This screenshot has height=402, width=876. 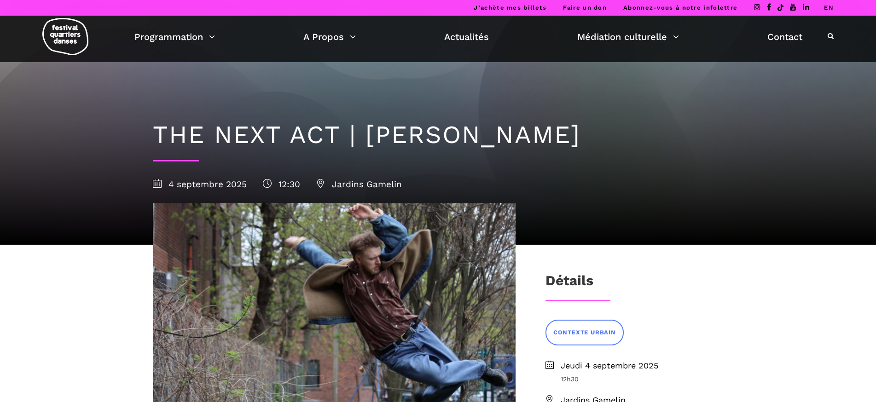 I want to click on span: Jeudi 4 septembre 2025, so click(x=642, y=366).